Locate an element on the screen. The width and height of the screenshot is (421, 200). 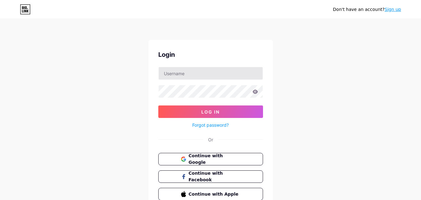
span: Continue with Apple is located at coordinates (214, 194).